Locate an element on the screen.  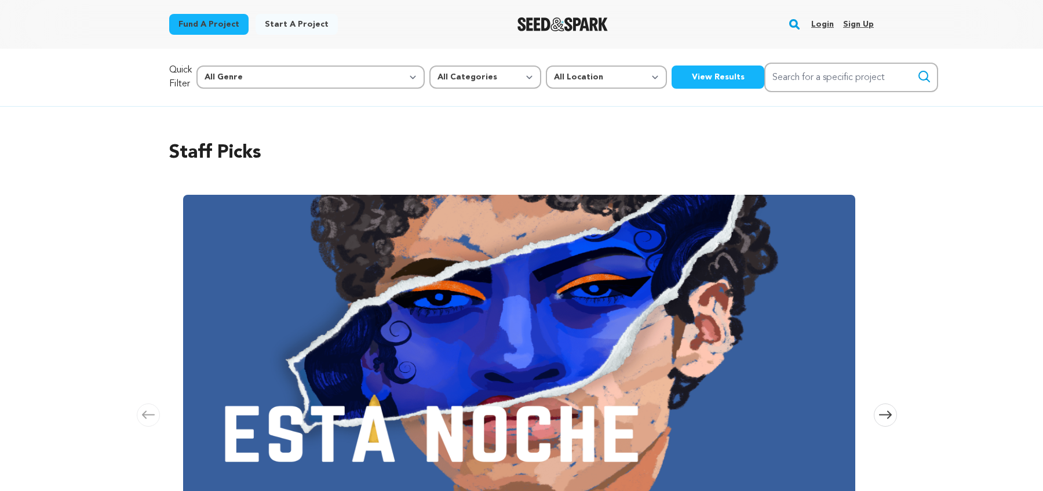
h2: Staff Picks is located at coordinates (522, 153).